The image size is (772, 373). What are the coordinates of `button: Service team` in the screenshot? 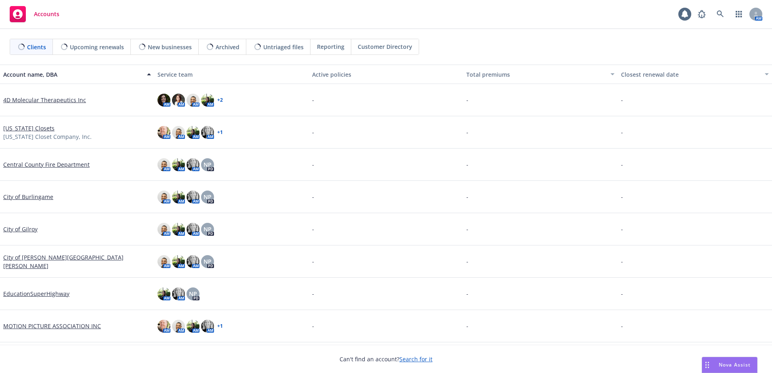 It's located at (231, 74).